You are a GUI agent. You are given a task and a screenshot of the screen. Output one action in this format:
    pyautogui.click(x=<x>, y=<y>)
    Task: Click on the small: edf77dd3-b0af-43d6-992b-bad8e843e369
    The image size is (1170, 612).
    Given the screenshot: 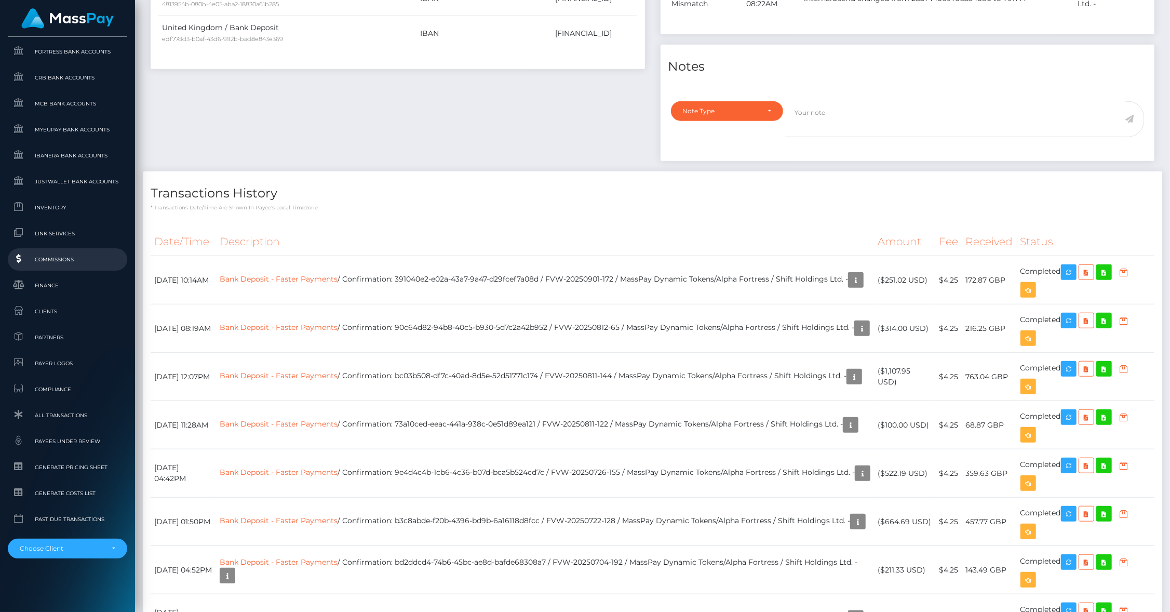 What is the action you would take?
    pyautogui.click(x=222, y=39)
    